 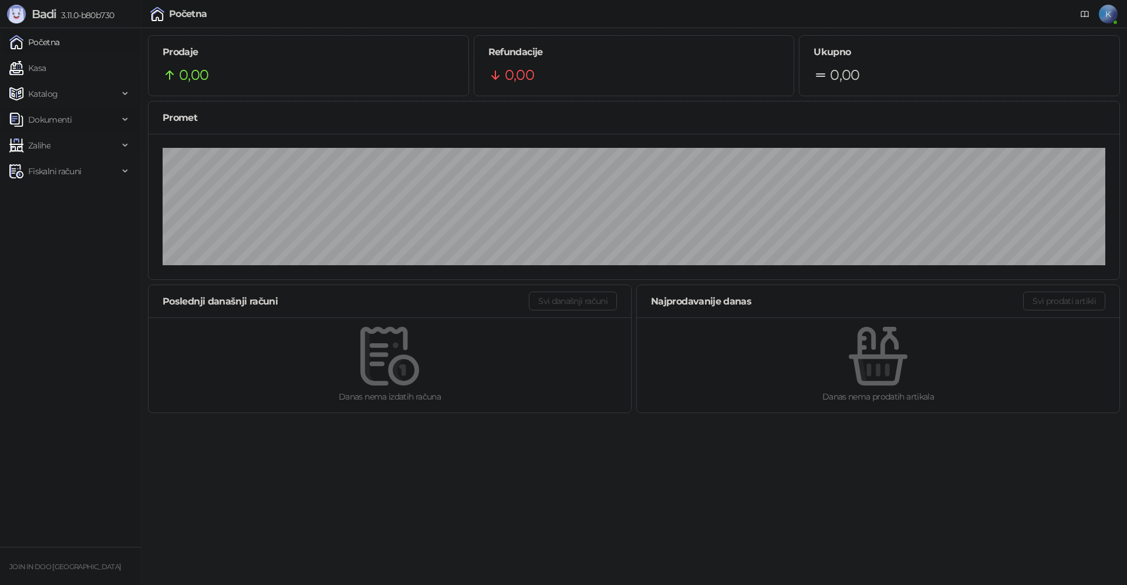 I want to click on h5: Prodaje, so click(x=308, y=52).